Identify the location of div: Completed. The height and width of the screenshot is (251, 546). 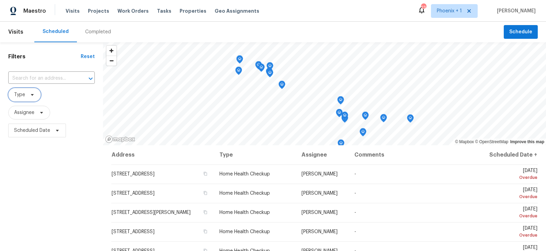
(98, 32).